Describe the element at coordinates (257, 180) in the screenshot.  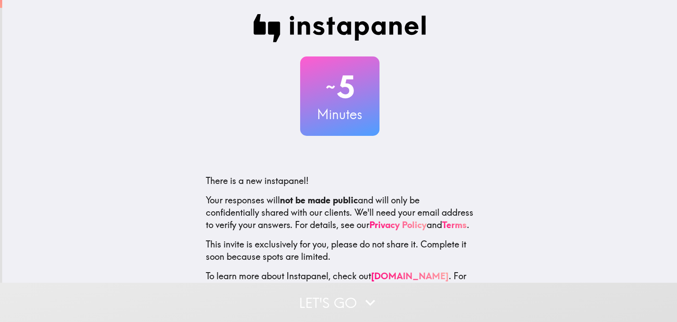
I see `span: There is a new instapanel!` at that location.